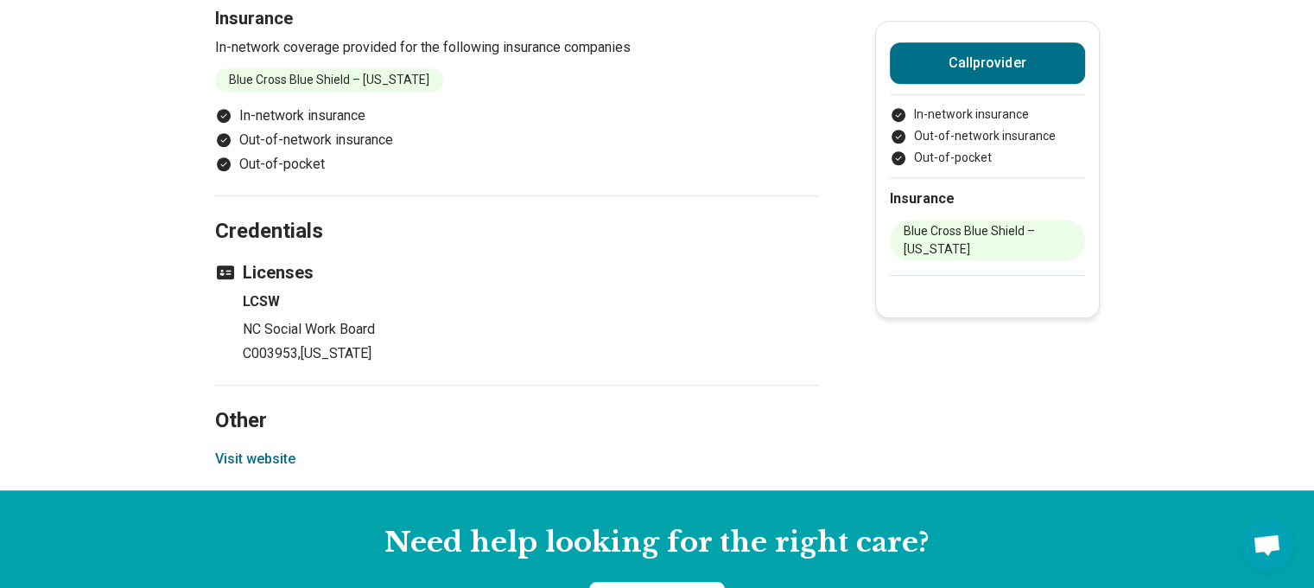 The height and width of the screenshot is (588, 1314). What do you see at coordinates (531, 353) in the screenshot?
I see `p: C003953` at bounding box center [531, 353].